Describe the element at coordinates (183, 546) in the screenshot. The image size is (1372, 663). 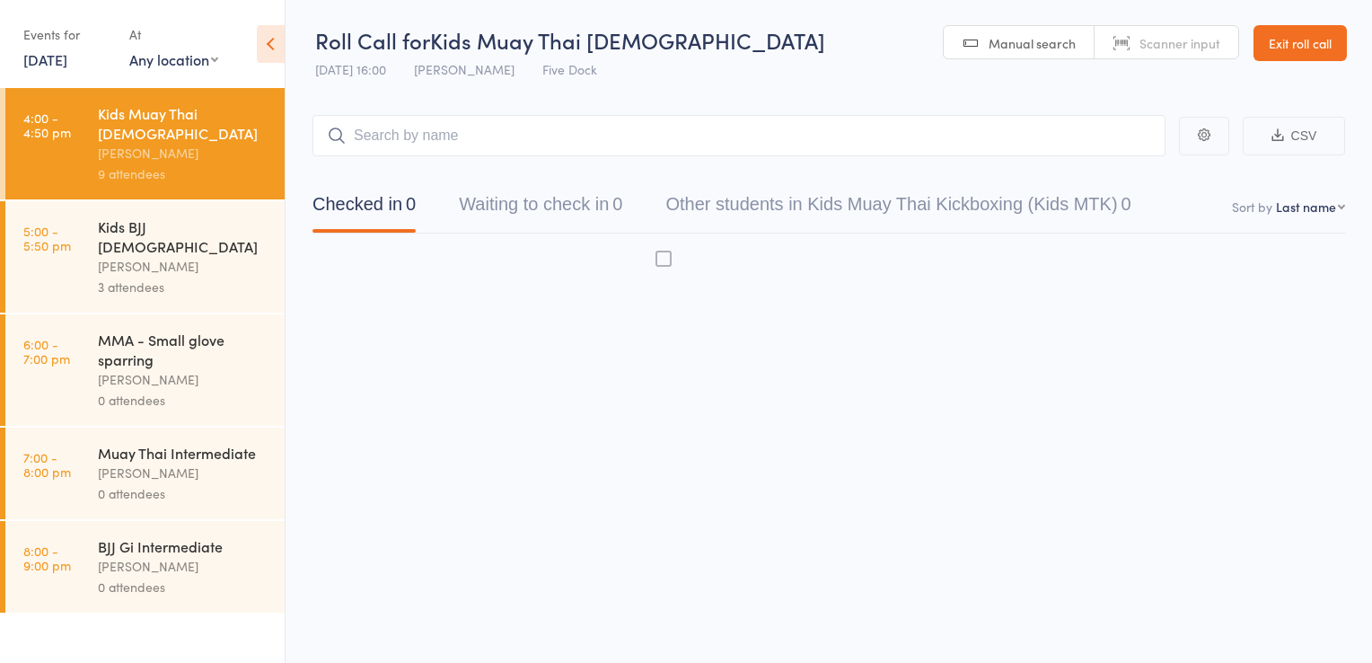
I see `div: BJJ Gi Intermediate` at that location.